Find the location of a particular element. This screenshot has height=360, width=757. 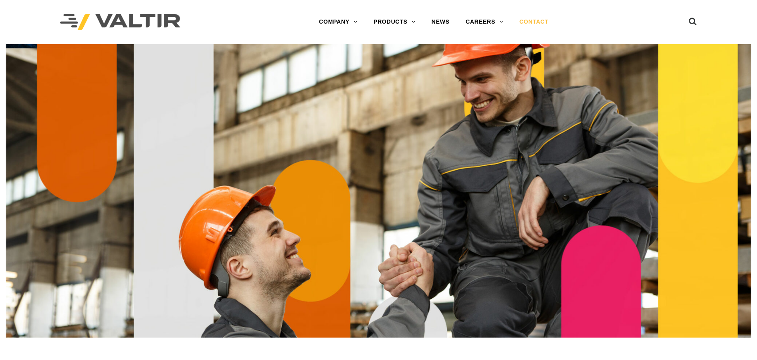

img: Valtir is located at coordinates (120, 22).